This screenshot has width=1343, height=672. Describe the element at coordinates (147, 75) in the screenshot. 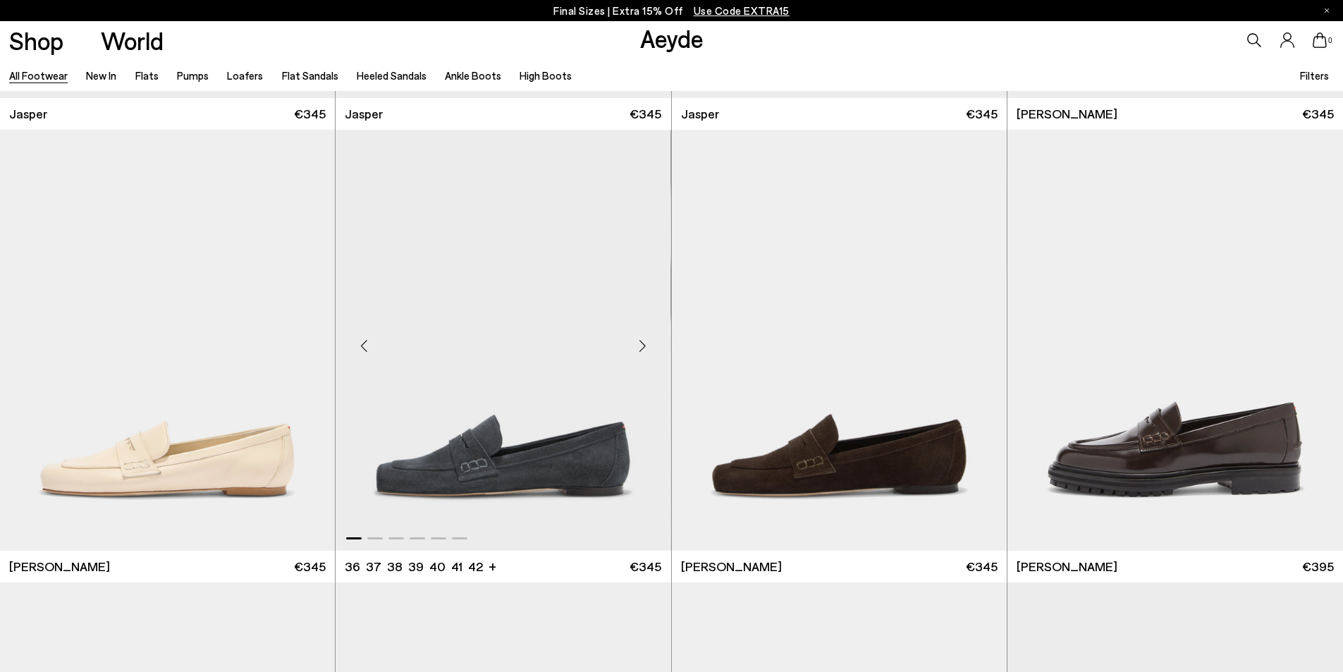

I see `a: Flats` at that location.